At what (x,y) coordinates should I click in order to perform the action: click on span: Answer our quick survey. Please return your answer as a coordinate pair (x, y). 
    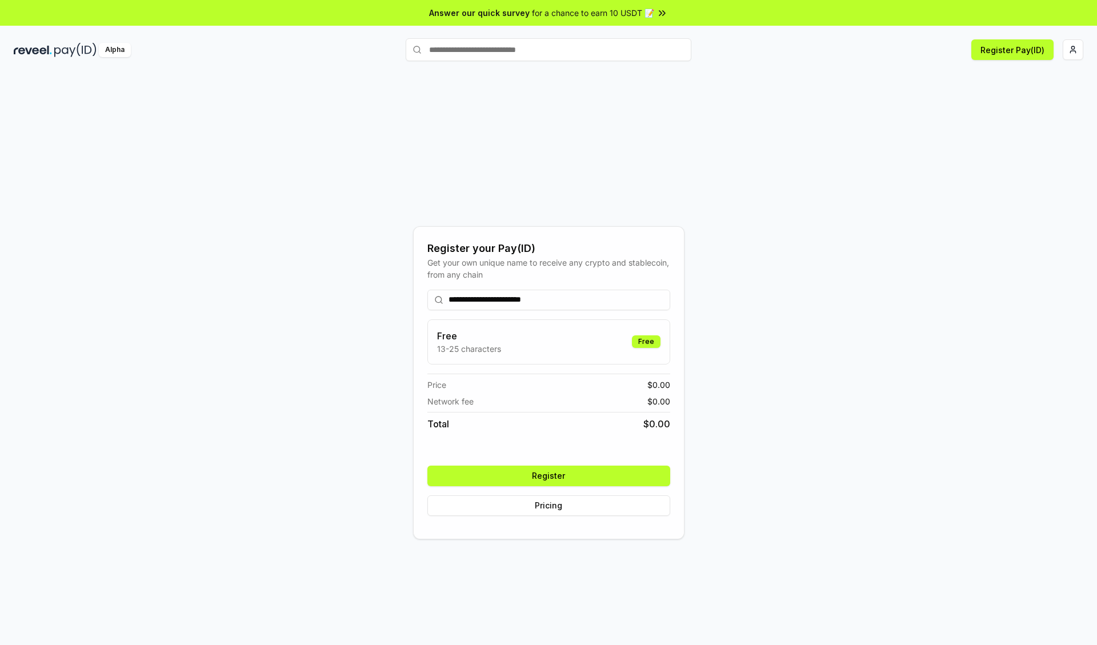
    Looking at the image, I should click on (479, 13).